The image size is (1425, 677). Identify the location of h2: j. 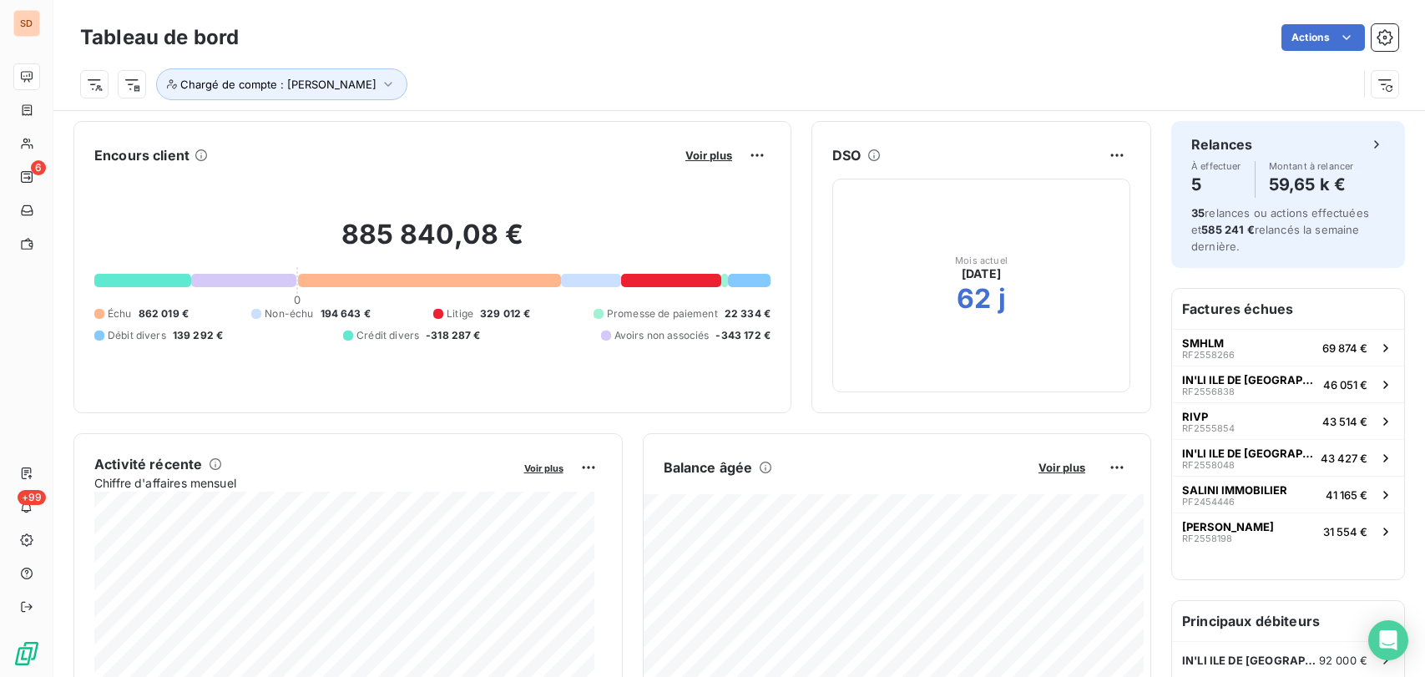
(1002, 299).